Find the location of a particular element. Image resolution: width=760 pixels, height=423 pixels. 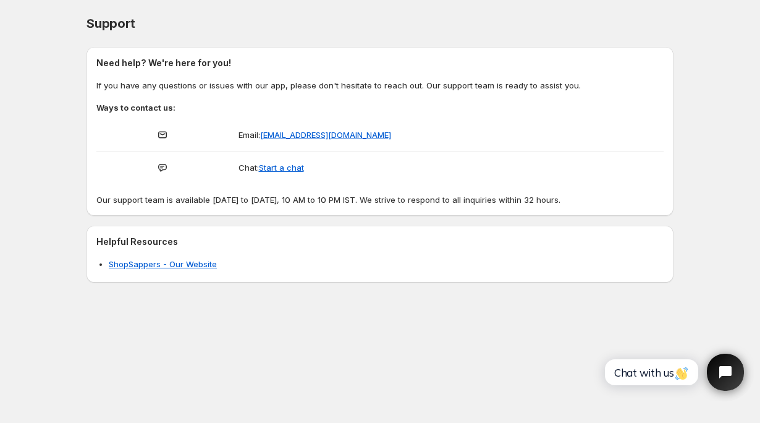

span: Email: is located at coordinates (249, 135).